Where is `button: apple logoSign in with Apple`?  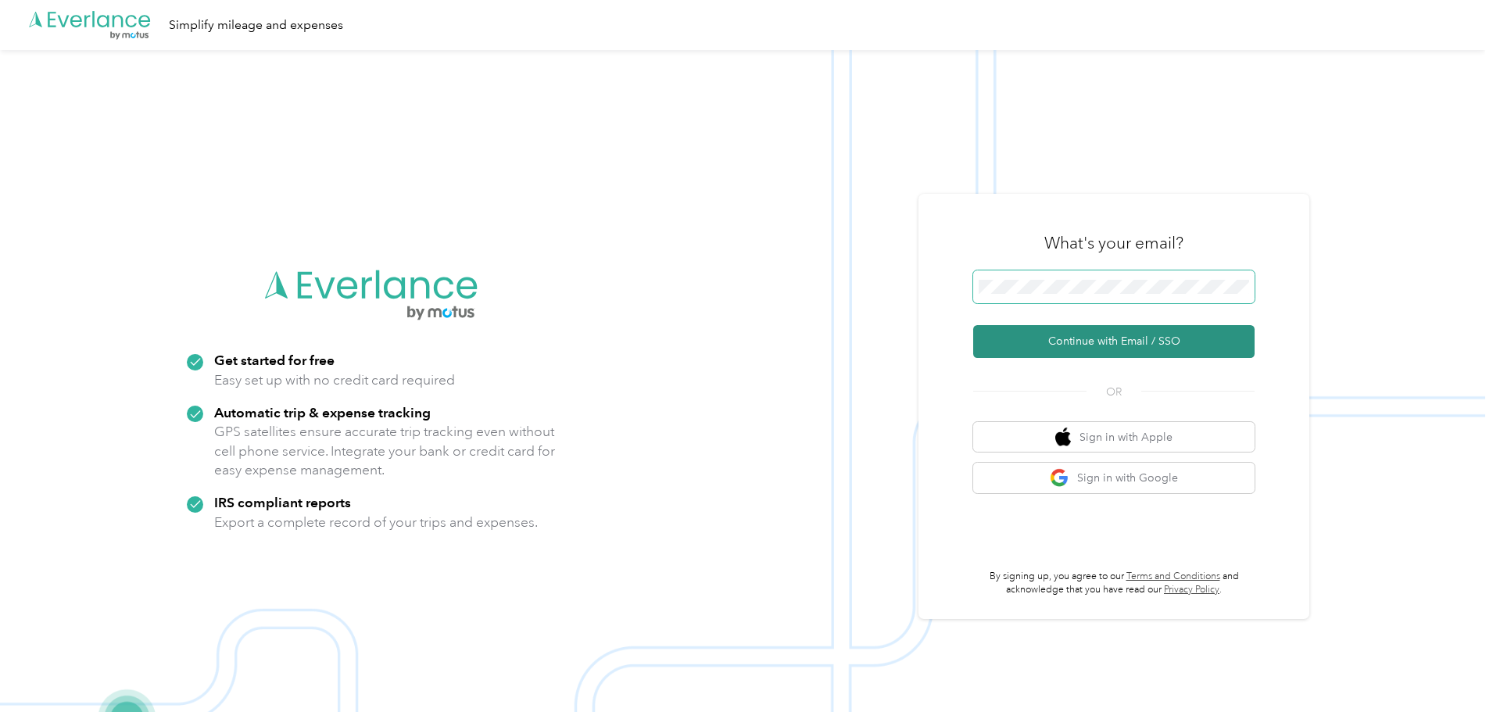 button: apple logoSign in with Apple is located at coordinates (1114, 437).